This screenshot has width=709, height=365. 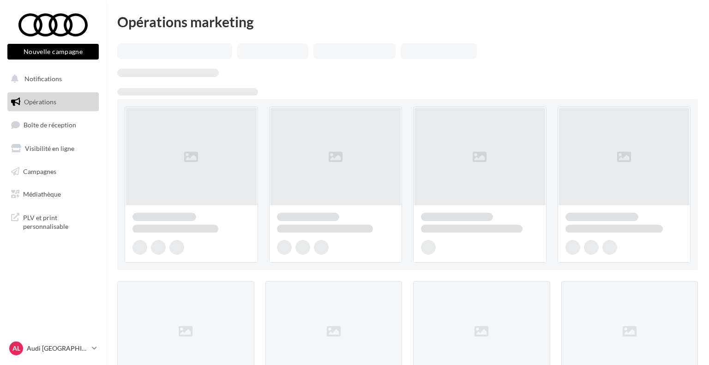 I want to click on a: Campagnes, so click(x=53, y=172).